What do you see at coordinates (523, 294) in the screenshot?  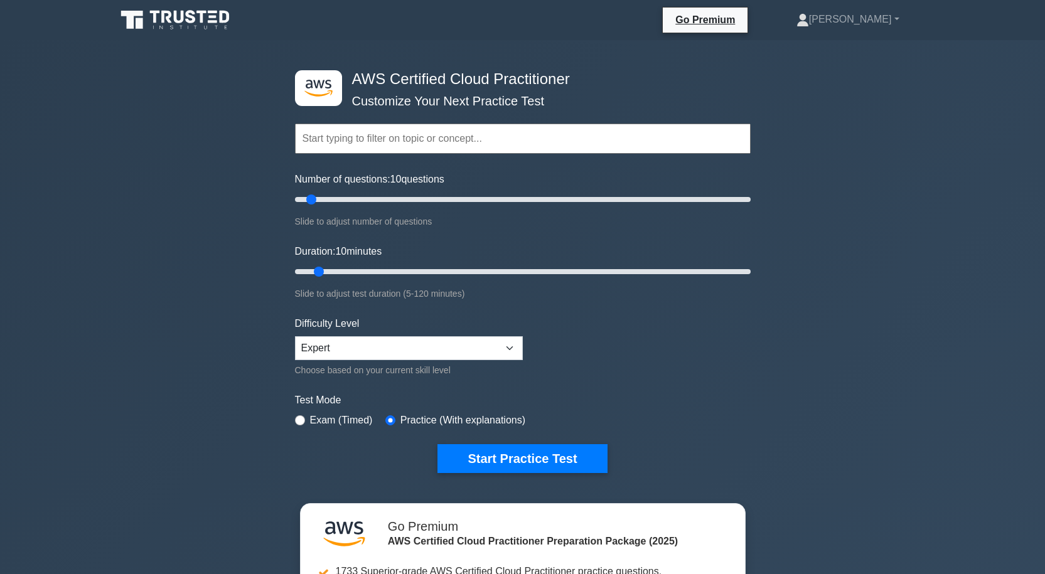 I see `div: Slide to adjust test duration (5-120 minutes)` at bounding box center [523, 294].